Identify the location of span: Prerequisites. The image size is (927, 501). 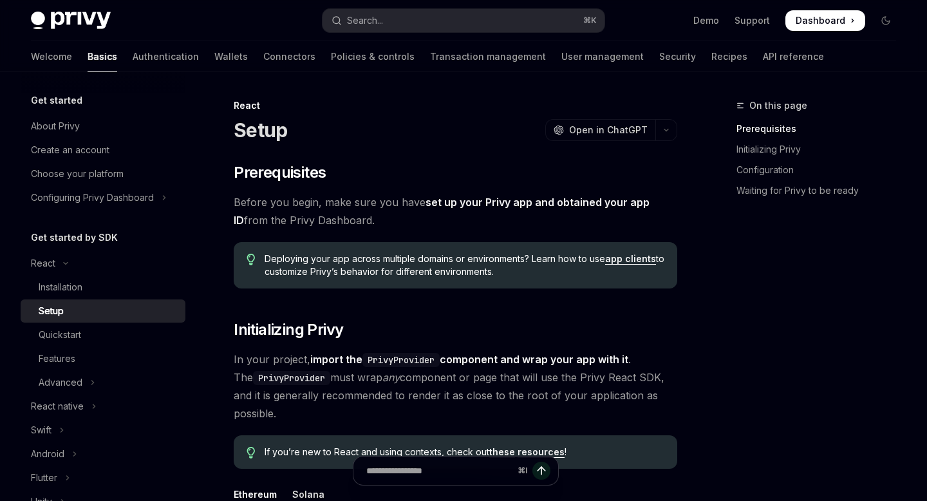
(279, 172).